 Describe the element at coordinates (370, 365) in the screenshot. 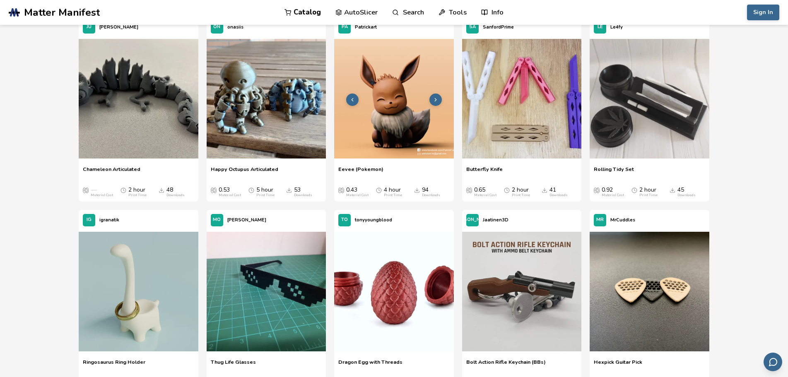

I see `span: Dragon Egg with Threads` at that location.